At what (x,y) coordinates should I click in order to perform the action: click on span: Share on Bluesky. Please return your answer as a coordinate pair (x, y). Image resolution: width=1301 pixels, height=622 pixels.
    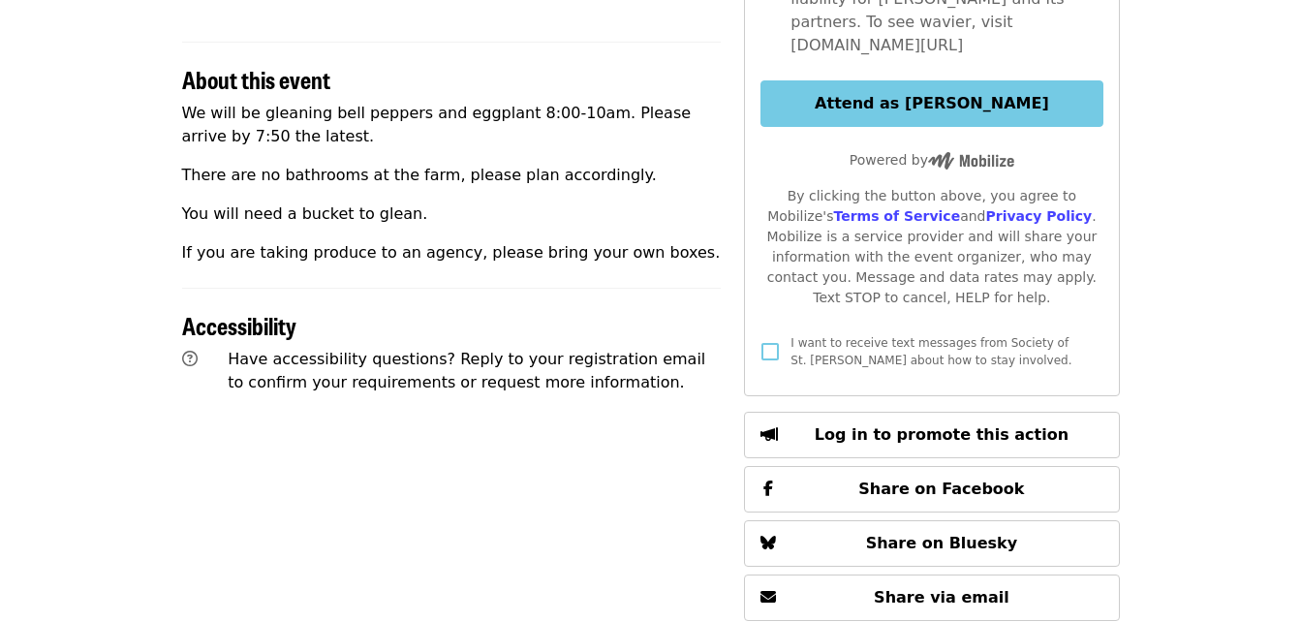
    Looking at the image, I should click on (942, 543).